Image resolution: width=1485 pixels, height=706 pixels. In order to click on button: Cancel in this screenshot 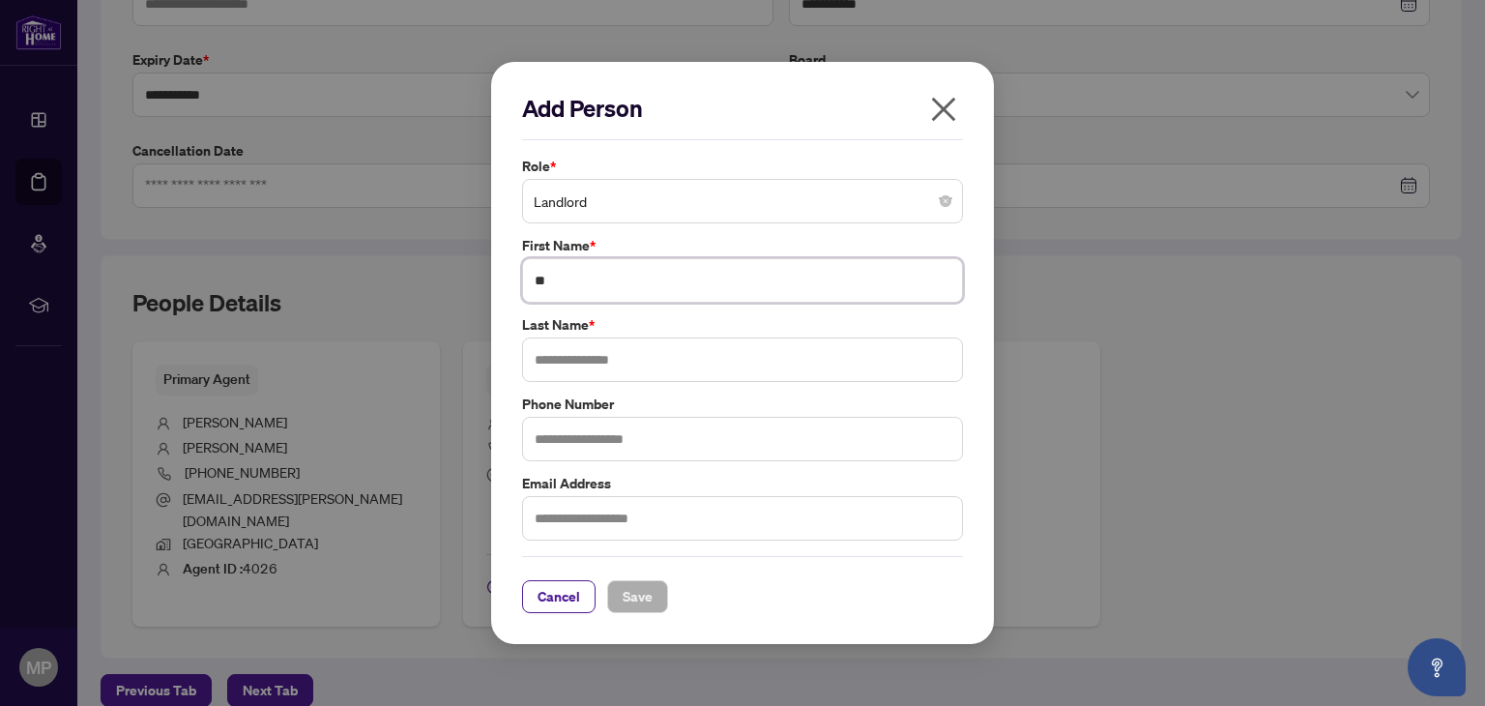, I will do `click(559, 597)`.